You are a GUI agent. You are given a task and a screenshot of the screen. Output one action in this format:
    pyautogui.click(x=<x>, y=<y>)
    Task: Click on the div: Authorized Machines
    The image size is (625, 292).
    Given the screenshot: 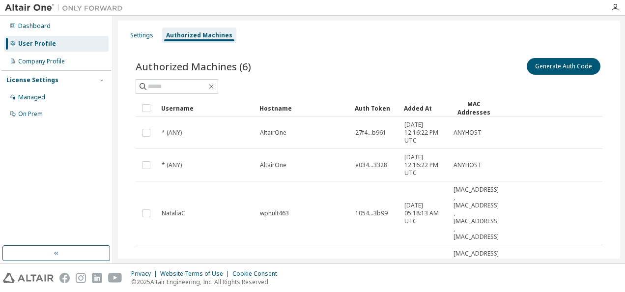 What is the action you would take?
    pyautogui.click(x=199, y=35)
    